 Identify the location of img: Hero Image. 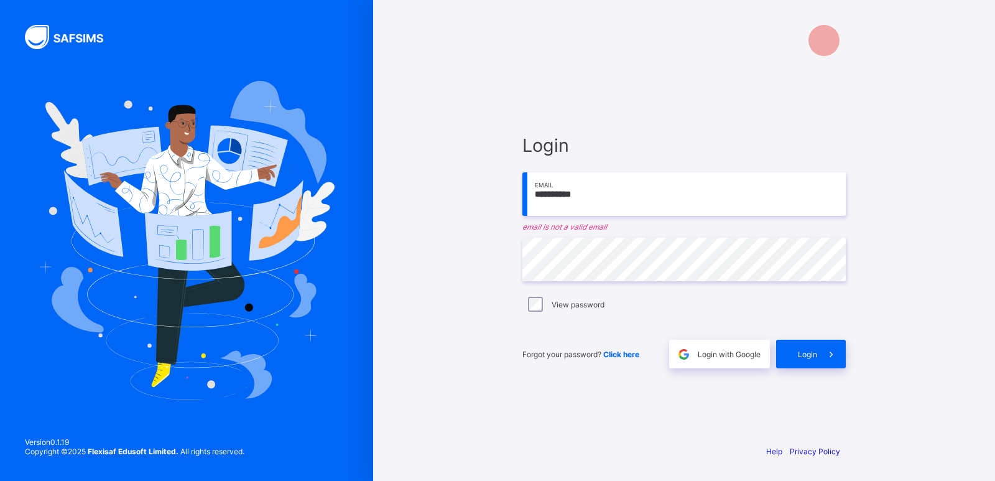
(186, 240).